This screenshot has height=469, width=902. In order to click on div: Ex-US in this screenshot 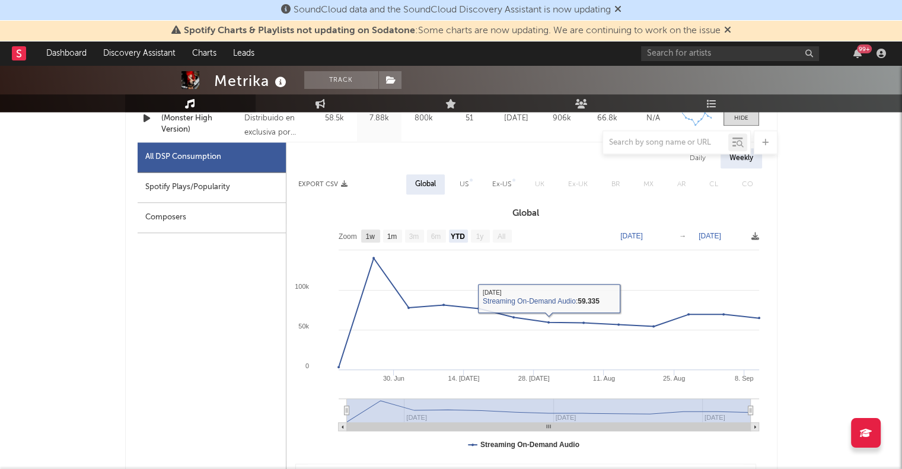, I will do `click(502, 184)`.